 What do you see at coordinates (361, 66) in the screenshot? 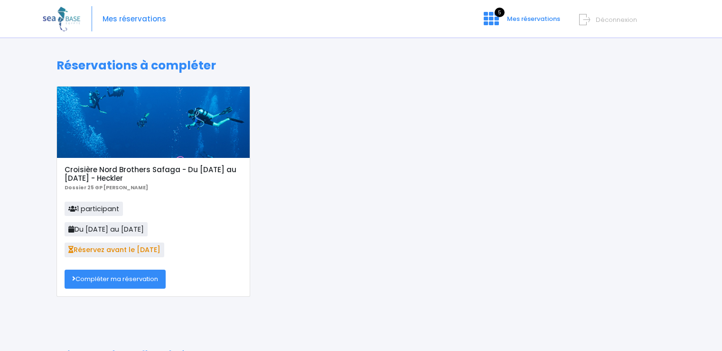
I see `h1: Réservations à compléter` at bounding box center [361, 66].